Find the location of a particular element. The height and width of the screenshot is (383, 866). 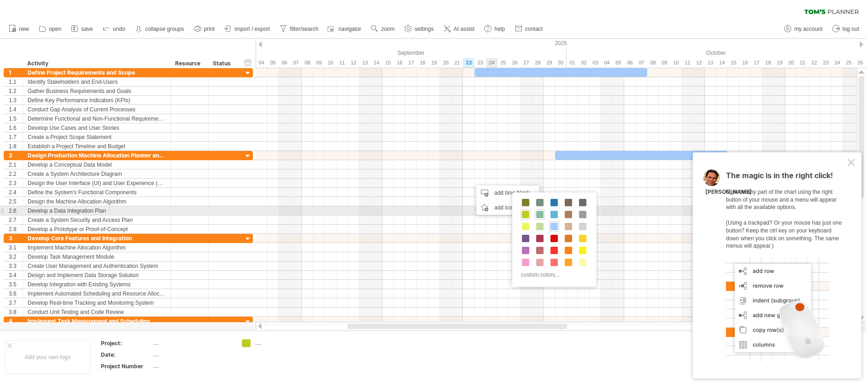

div: Monday, 13 October 2025 is located at coordinates (710, 63).